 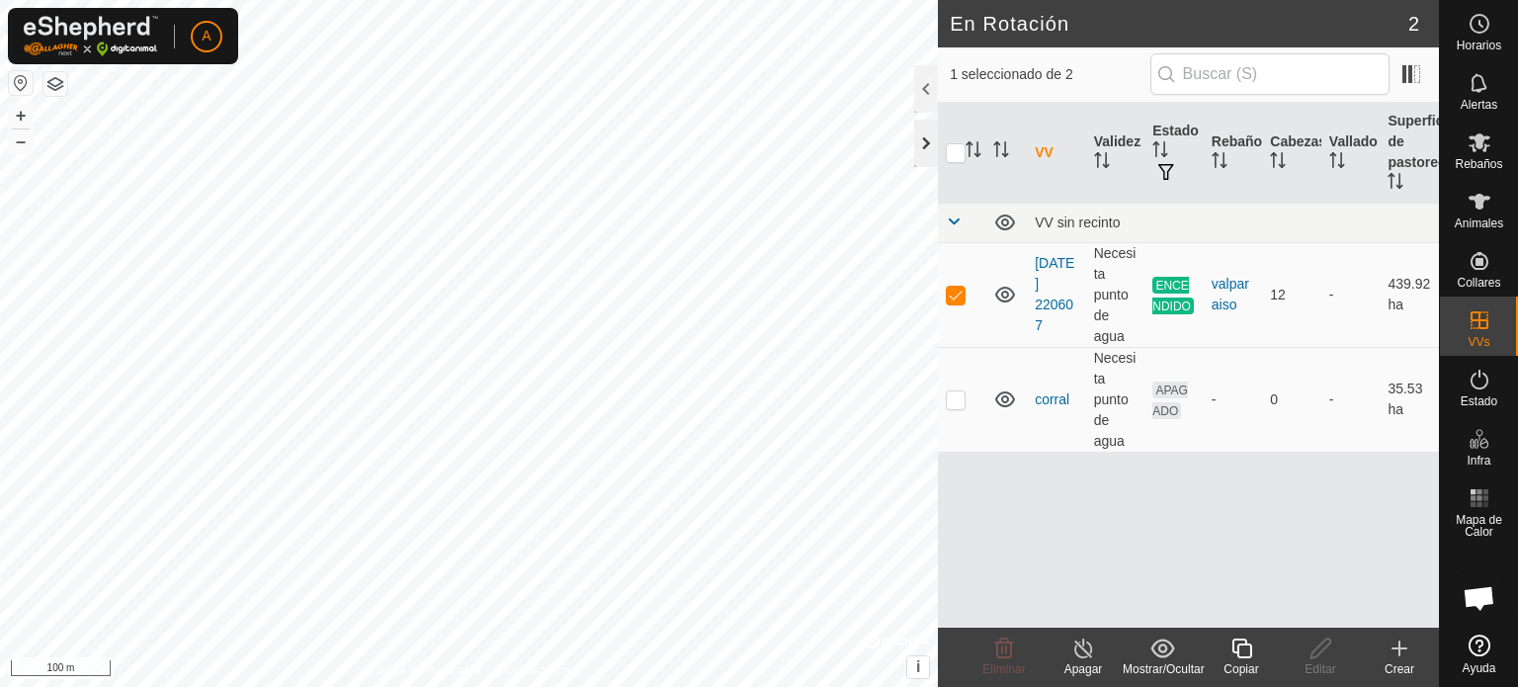 I want to click on button: Capas del Mapa, so click(x=55, y=84).